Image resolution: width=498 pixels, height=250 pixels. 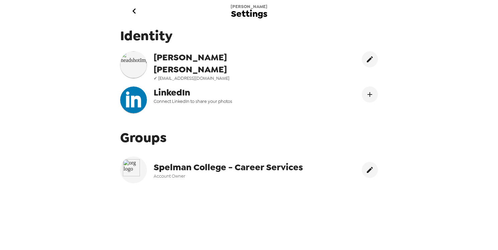 I want to click on button: Connect LinekdIn, so click(x=370, y=94).